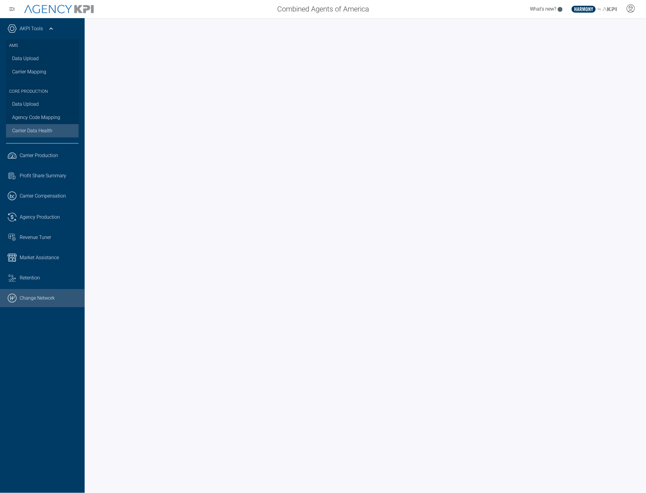  I want to click on span: Carrier Data Health, so click(32, 131).